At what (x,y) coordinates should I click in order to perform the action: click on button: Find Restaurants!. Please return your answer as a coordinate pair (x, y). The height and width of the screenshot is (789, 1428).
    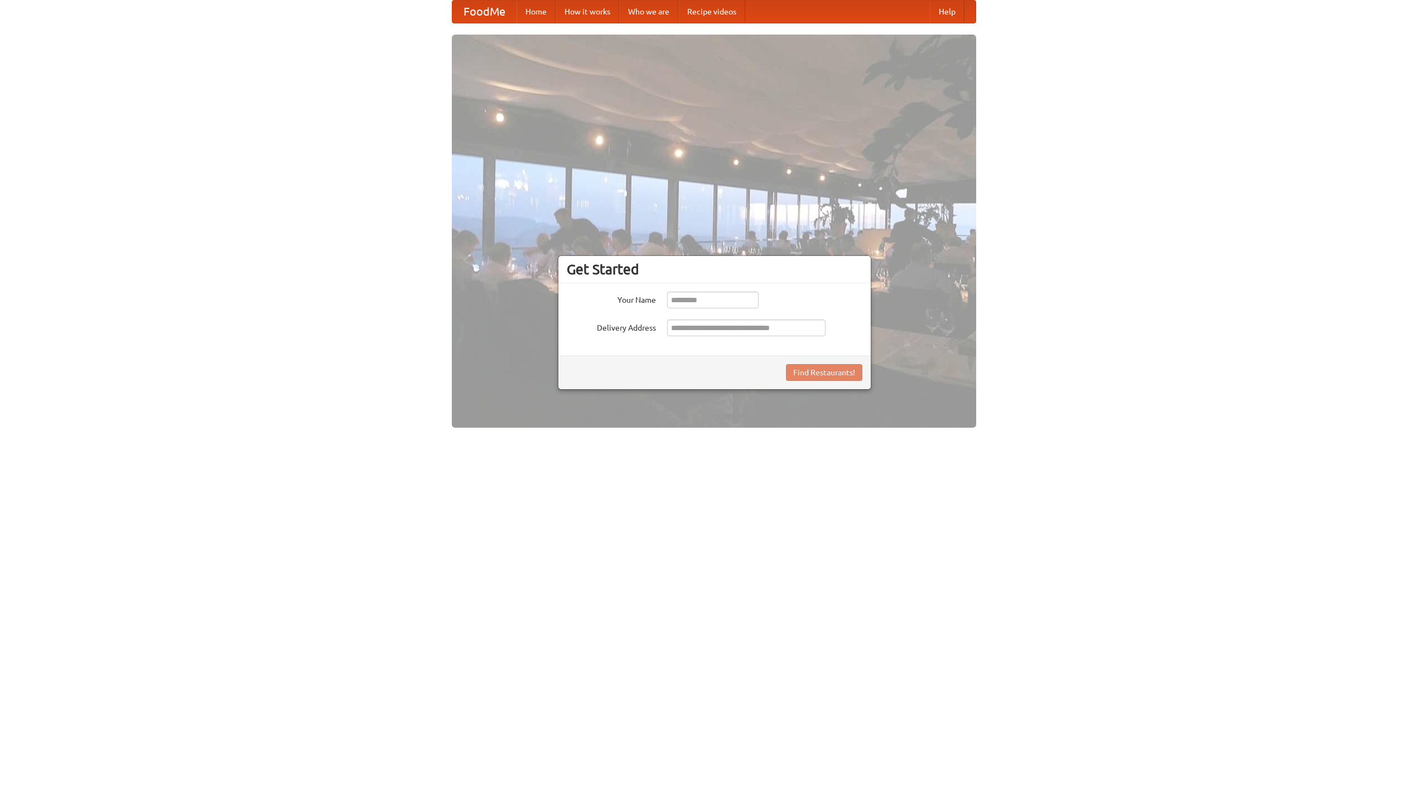
    Looking at the image, I should click on (824, 373).